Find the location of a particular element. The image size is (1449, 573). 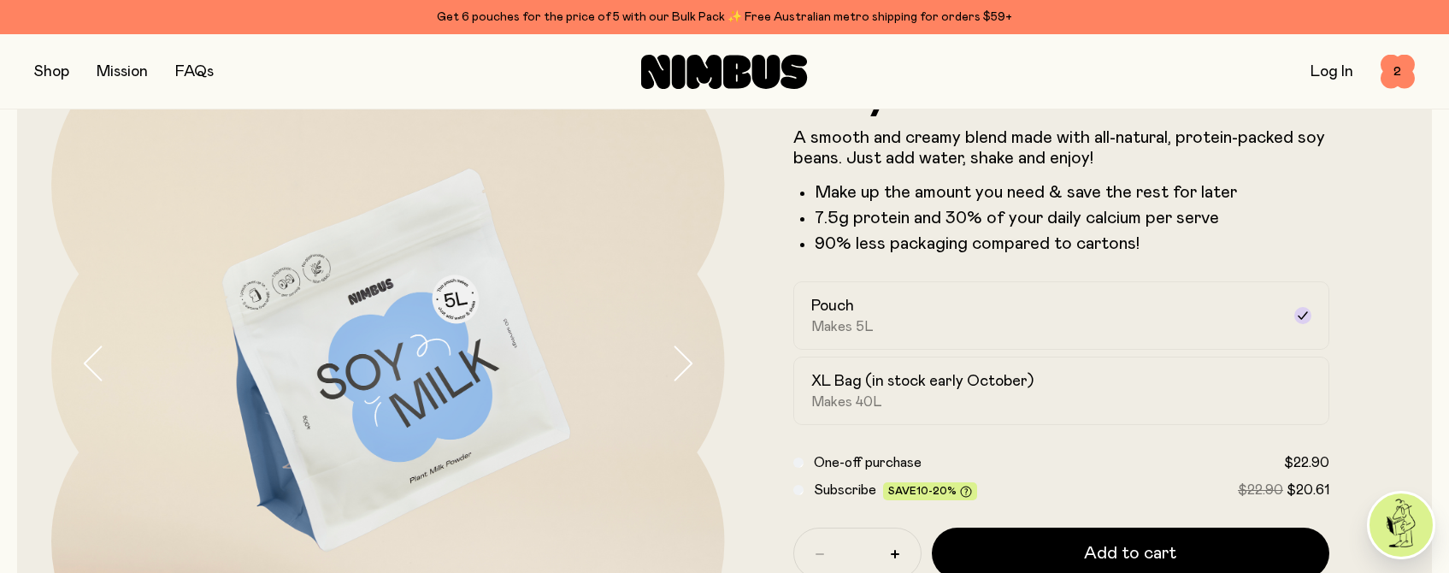

p: 90% less packaging compared to cartons! is located at coordinates (1072, 244).